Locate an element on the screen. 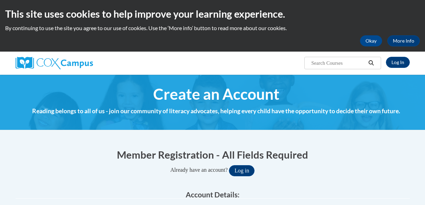 The height and width of the screenshot is (205, 425). a: Cox Campus is located at coordinates (54, 63).